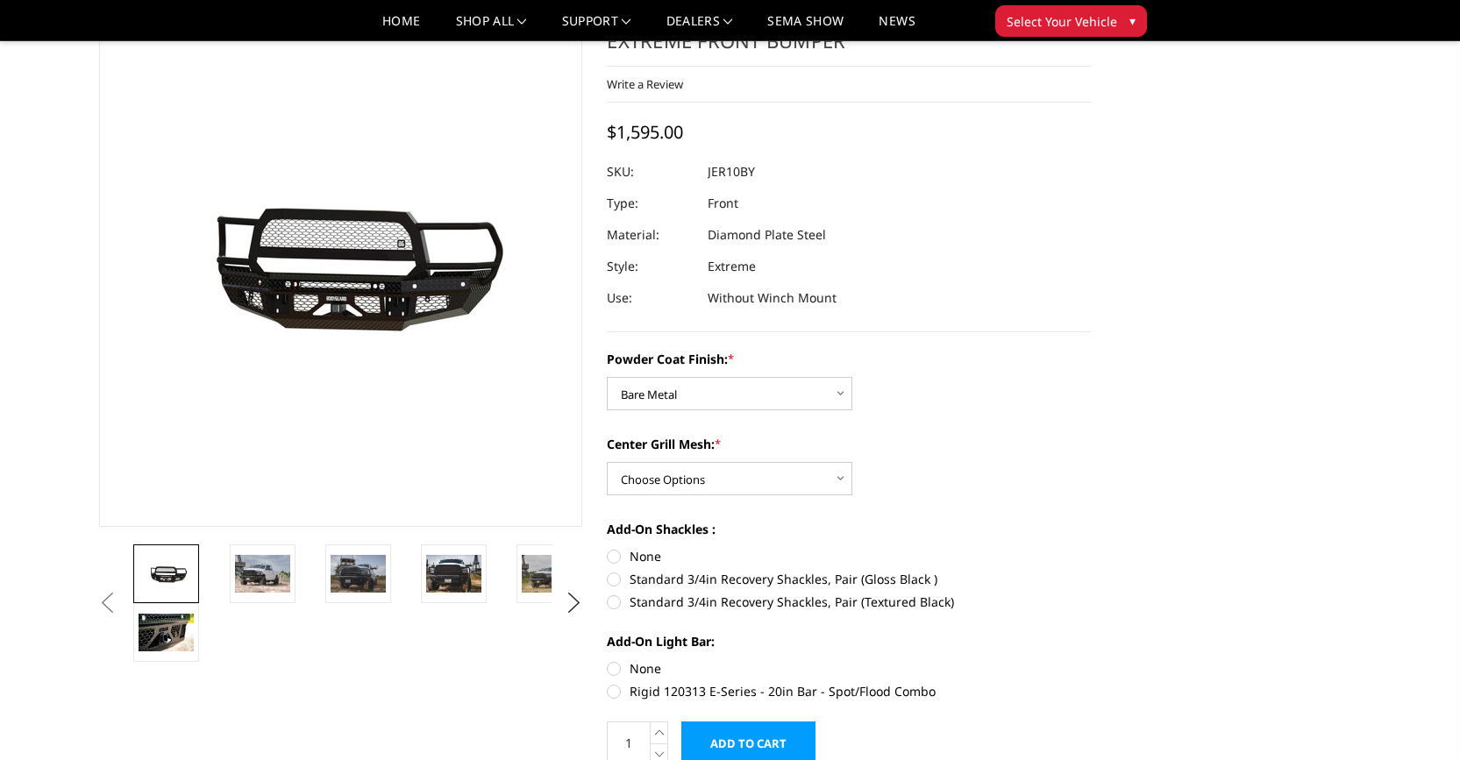 Image resolution: width=1460 pixels, height=760 pixels. I want to click on label: Add-On Shackles :, so click(849, 529).